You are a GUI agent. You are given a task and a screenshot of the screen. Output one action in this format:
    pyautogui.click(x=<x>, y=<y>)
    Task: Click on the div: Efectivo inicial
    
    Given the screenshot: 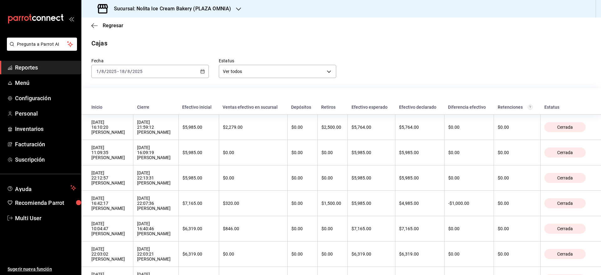 What is the action you would take?
    pyautogui.click(x=198, y=107)
    